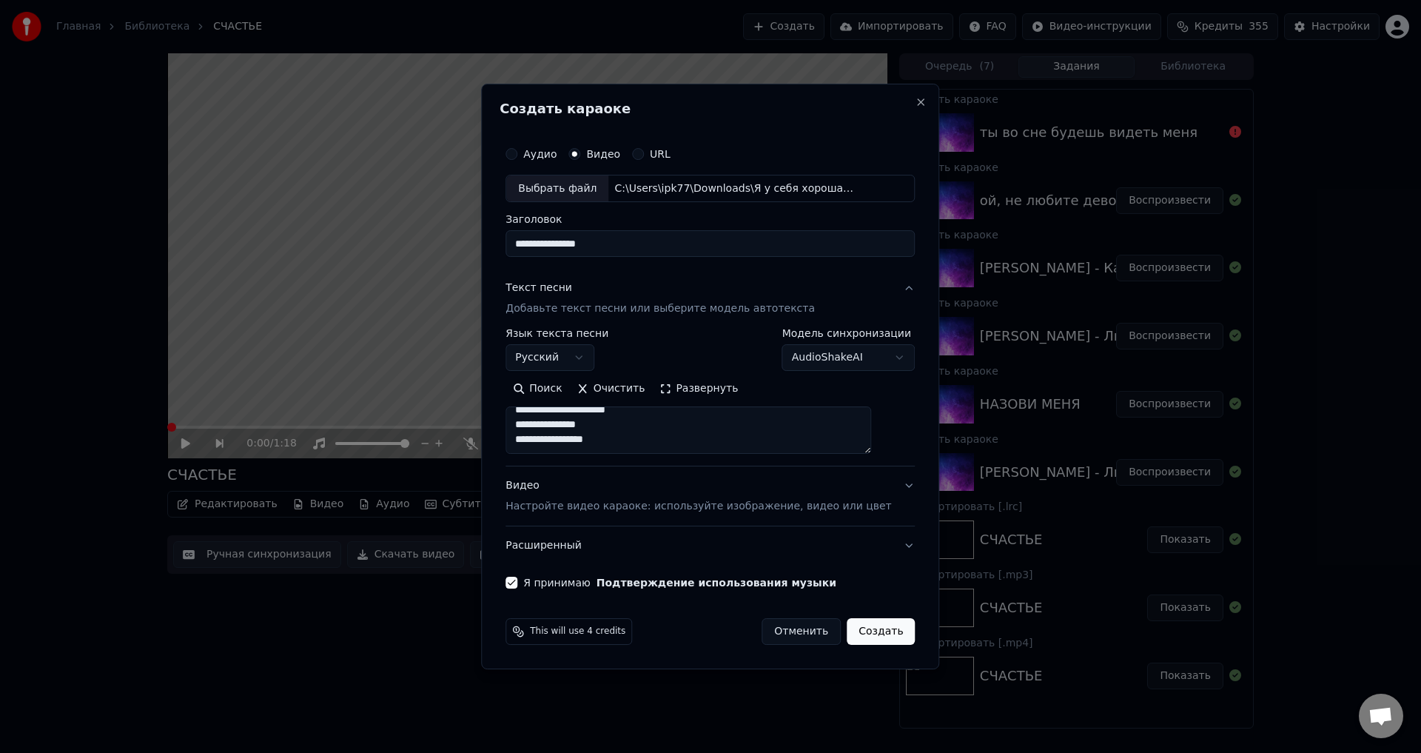 The image size is (1421, 753). What do you see at coordinates (710, 397) in the screenshot?
I see `div: Текст песниДобавьте текст песни или выберите модель автотекста` at bounding box center [710, 397].